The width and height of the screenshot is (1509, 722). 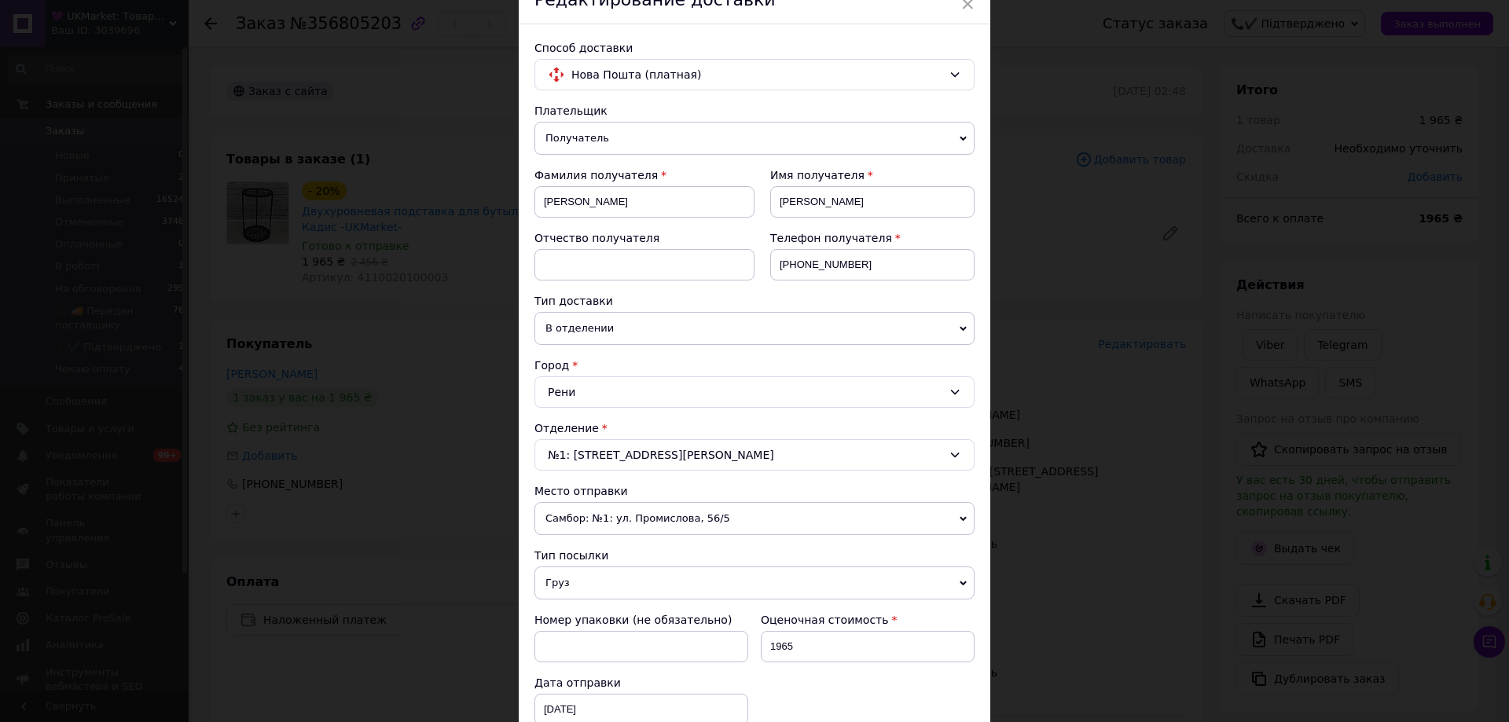 I want to click on div: Оценочная стоимость, so click(x=868, y=620).